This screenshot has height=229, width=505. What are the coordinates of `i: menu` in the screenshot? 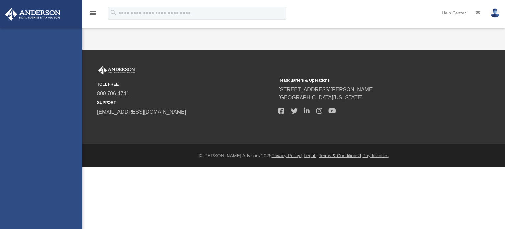 It's located at (93, 13).